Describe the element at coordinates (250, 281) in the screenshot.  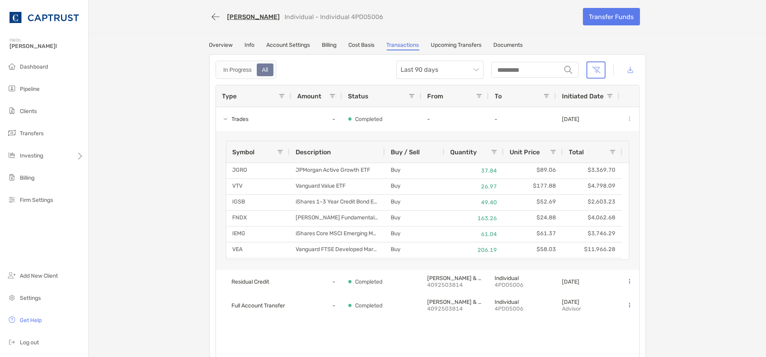
I see `span: Residual Credit` at that location.